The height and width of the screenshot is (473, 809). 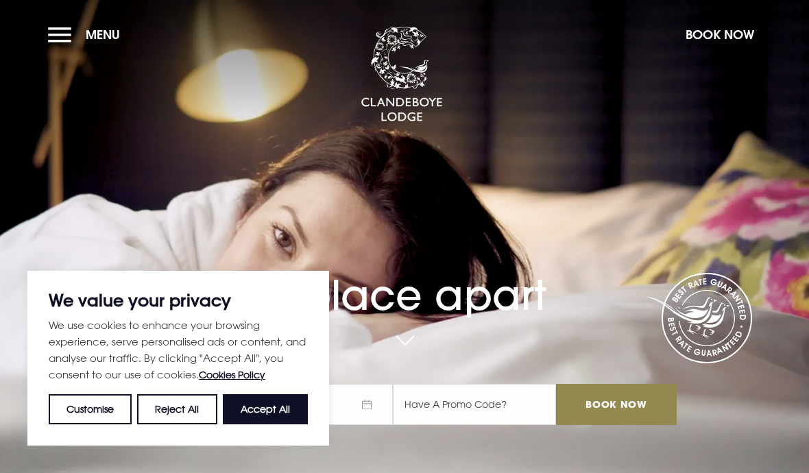 I want to click on input: Have A Promo Code?, so click(x=474, y=405).